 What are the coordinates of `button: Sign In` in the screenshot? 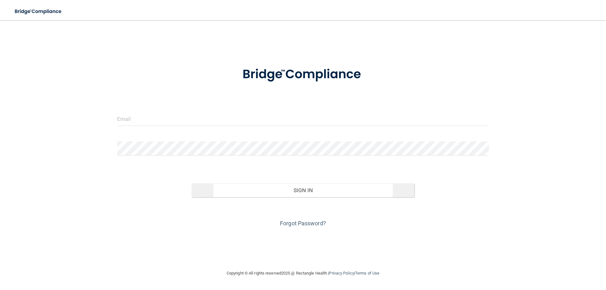 It's located at (303, 190).